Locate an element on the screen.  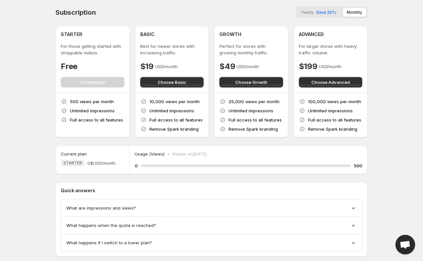
span: Choose Growth is located at coordinates (251, 82).